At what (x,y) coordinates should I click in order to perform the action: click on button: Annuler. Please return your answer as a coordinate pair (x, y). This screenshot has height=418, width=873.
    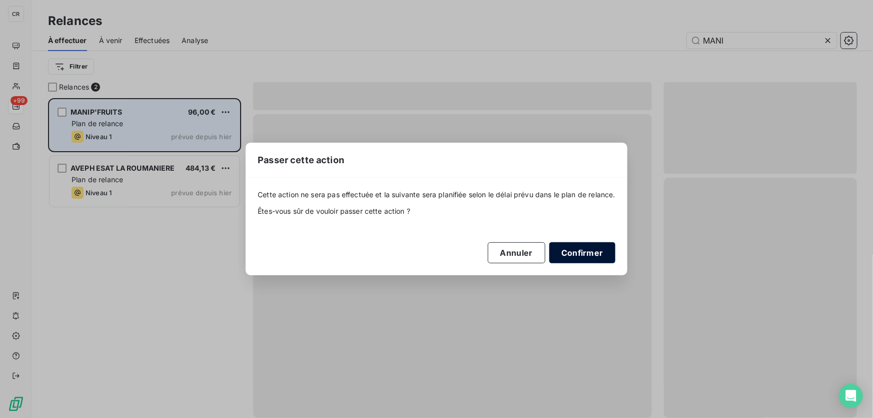
    Looking at the image, I should click on (516, 253).